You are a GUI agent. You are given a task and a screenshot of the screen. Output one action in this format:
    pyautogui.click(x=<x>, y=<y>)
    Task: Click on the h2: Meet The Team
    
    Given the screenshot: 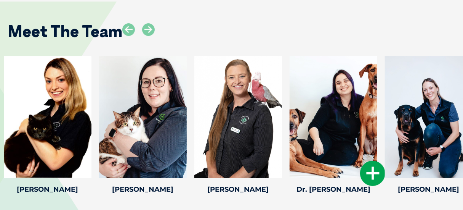 What is the action you would take?
    pyautogui.click(x=65, y=31)
    